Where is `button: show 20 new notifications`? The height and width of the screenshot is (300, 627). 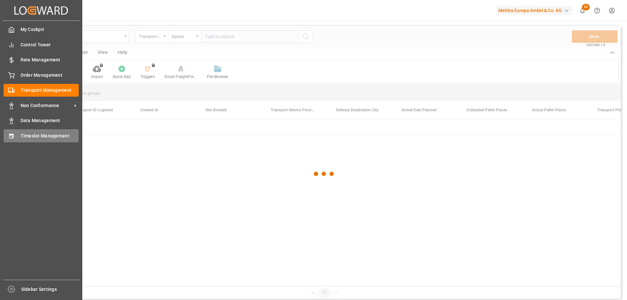
button: show 20 new notifications is located at coordinates (583, 10).